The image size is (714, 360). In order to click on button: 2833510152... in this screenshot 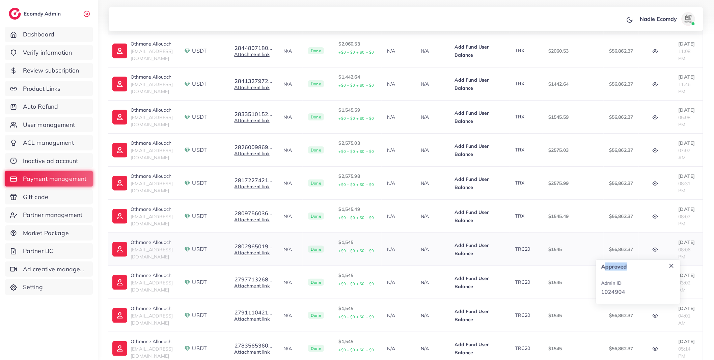, I will do `click(254, 114)`.